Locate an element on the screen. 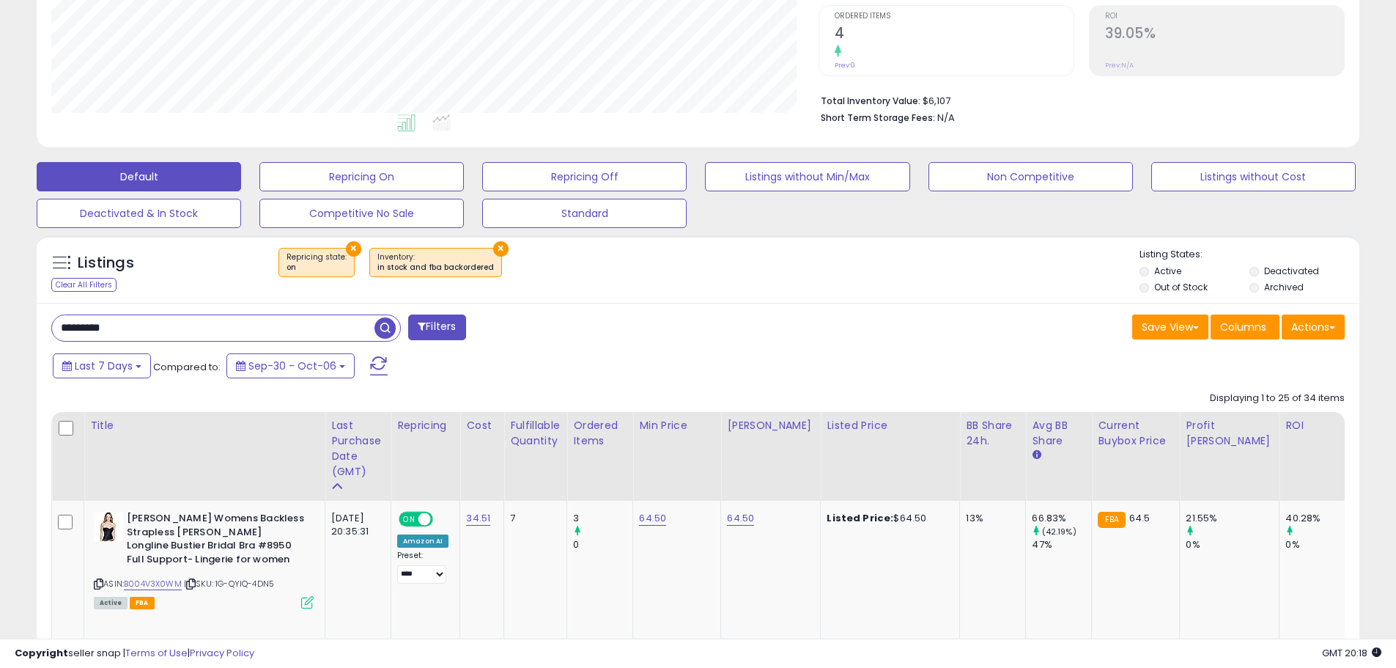 The height and width of the screenshot is (668, 1396). a: Terms of Use is located at coordinates (156, 652).